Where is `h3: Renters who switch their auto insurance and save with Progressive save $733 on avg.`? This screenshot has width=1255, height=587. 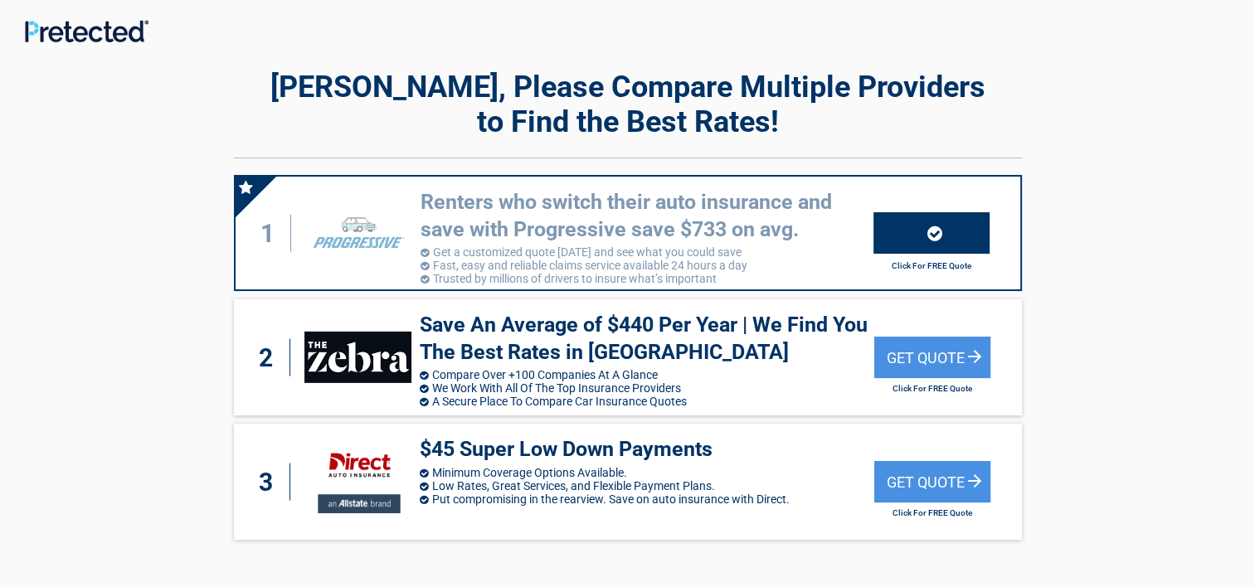 h3: Renters who switch their auto insurance and save with Progressive save $733 on avg. is located at coordinates (647, 216).